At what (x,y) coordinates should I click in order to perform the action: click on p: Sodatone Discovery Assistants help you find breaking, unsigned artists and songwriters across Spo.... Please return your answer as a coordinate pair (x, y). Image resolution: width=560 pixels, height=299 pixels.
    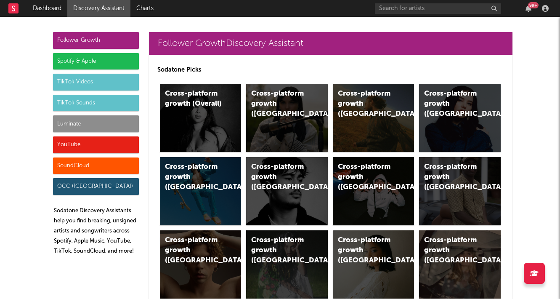
    Looking at the image, I should click on (96, 231).